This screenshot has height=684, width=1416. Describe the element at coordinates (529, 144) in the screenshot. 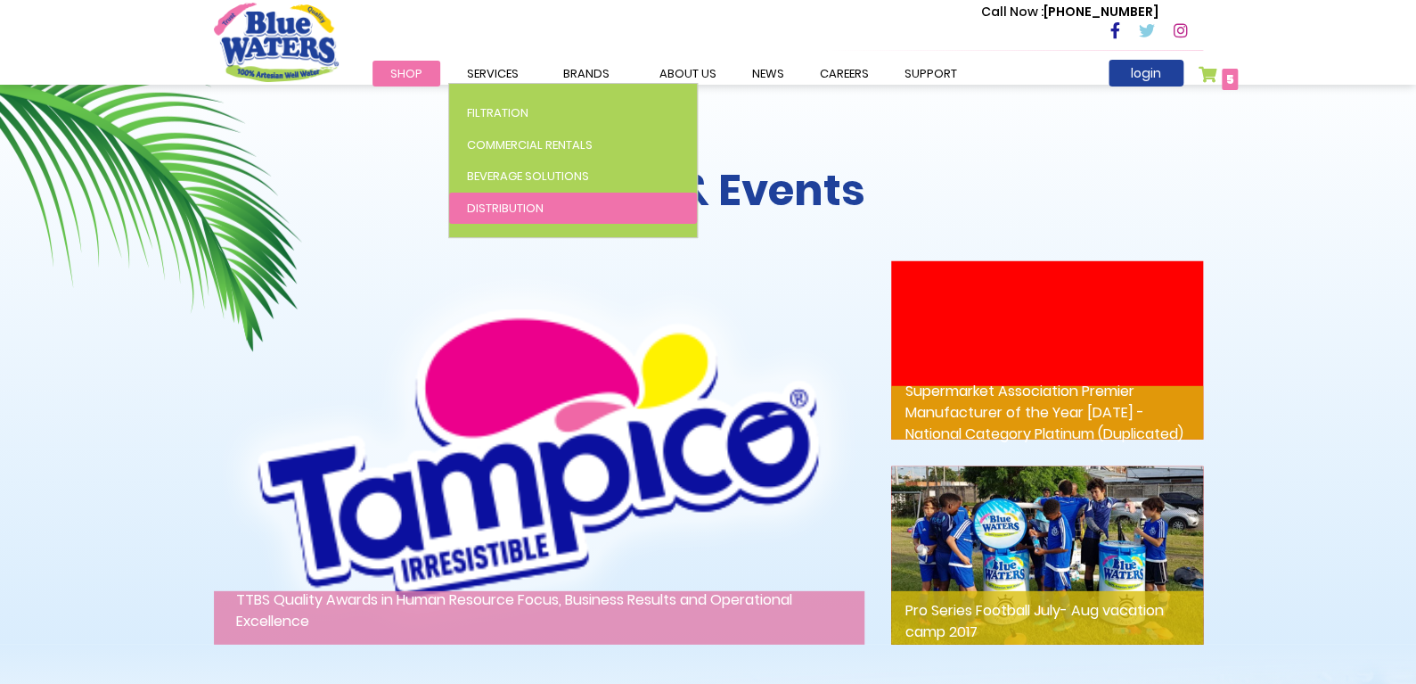

I see `span: Commercial Rentals` at that location.